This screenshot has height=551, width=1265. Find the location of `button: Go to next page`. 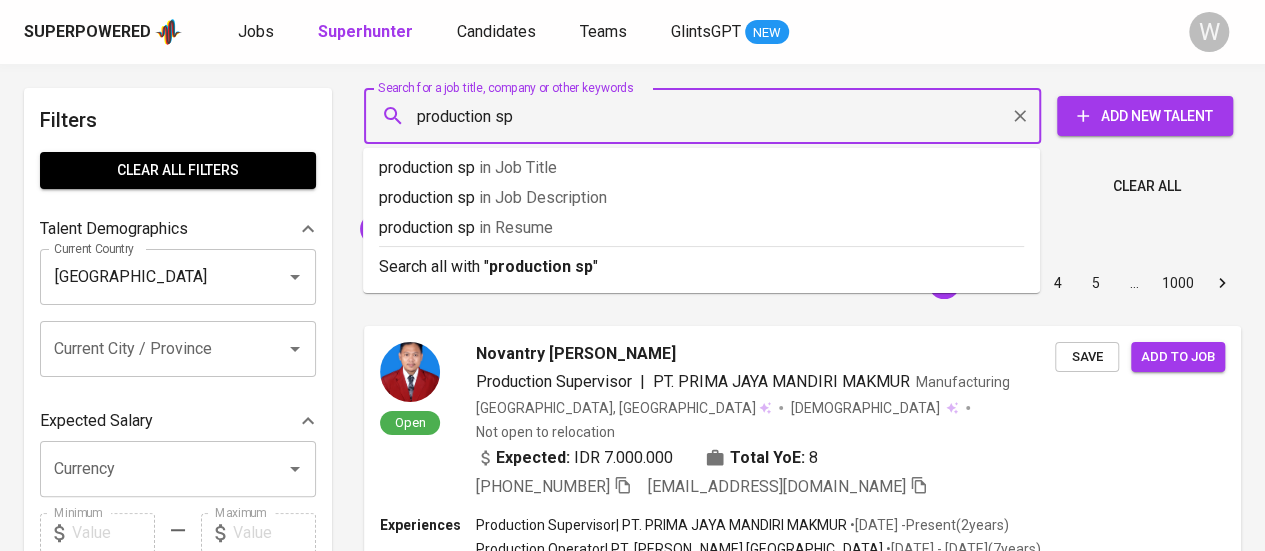

button: Go to next page is located at coordinates (1222, 283).